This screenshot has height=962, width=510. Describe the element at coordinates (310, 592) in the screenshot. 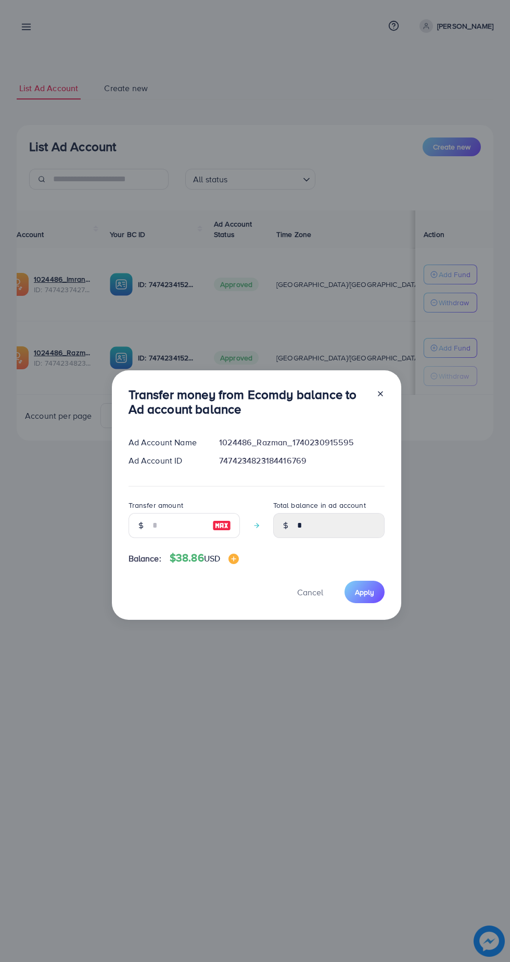

I see `button: Cancel` at that location.